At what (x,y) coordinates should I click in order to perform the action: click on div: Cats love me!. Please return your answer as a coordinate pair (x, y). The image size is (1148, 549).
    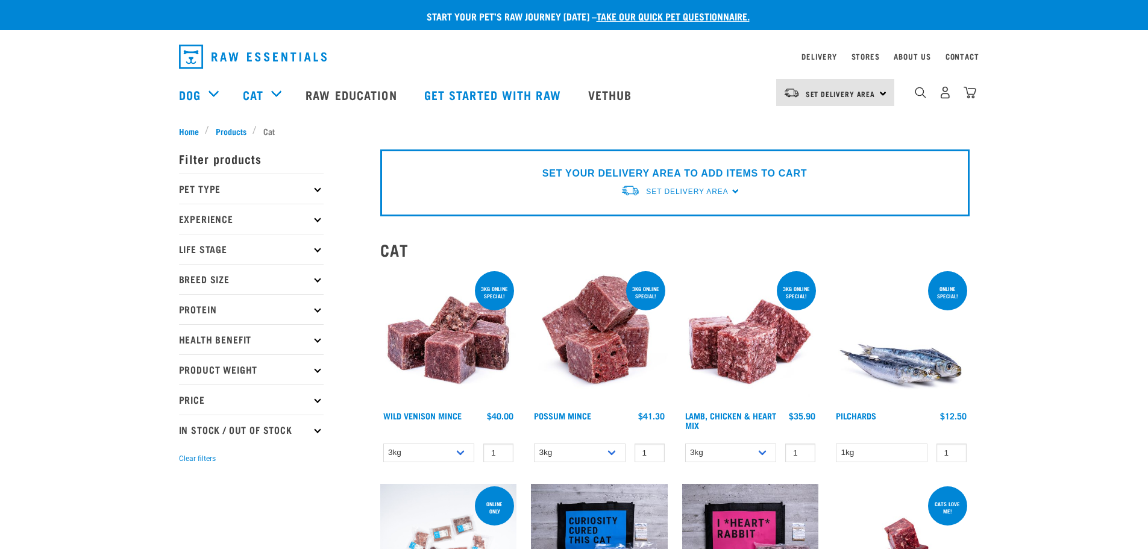
    Looking at the image, I should click on (947, 507).